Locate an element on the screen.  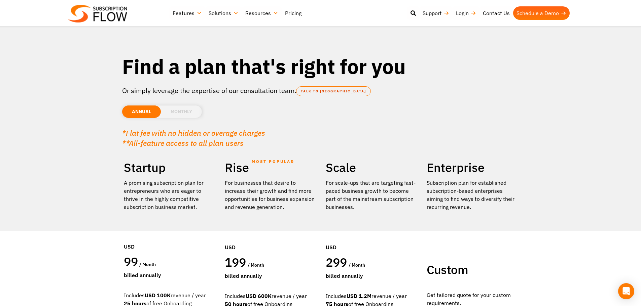
a: Login is located at coordinates (466, 13).